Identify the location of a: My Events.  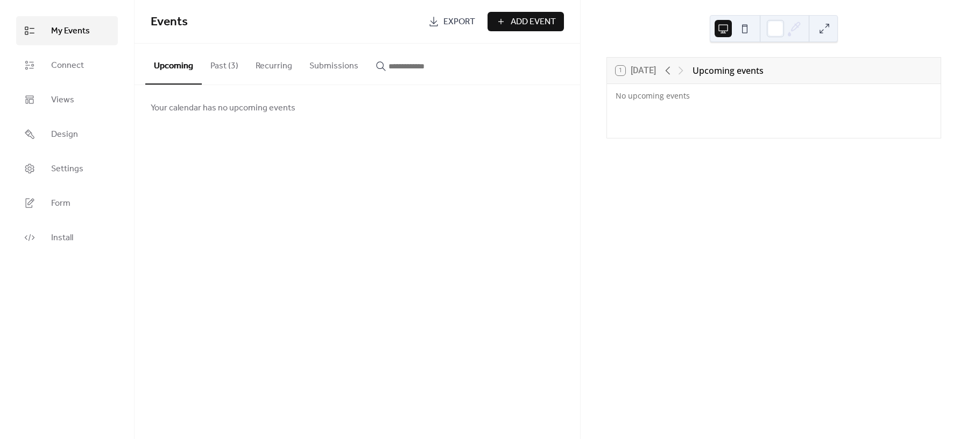
(67, 31).